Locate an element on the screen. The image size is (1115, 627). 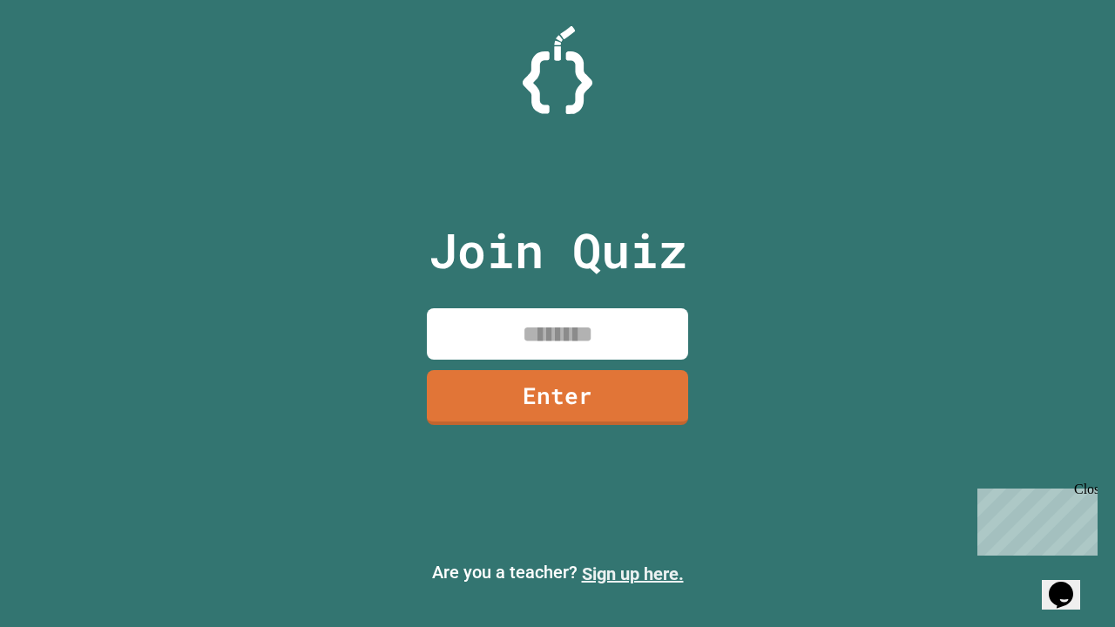
p: Join Quiz is located at coordinates (557, 250).